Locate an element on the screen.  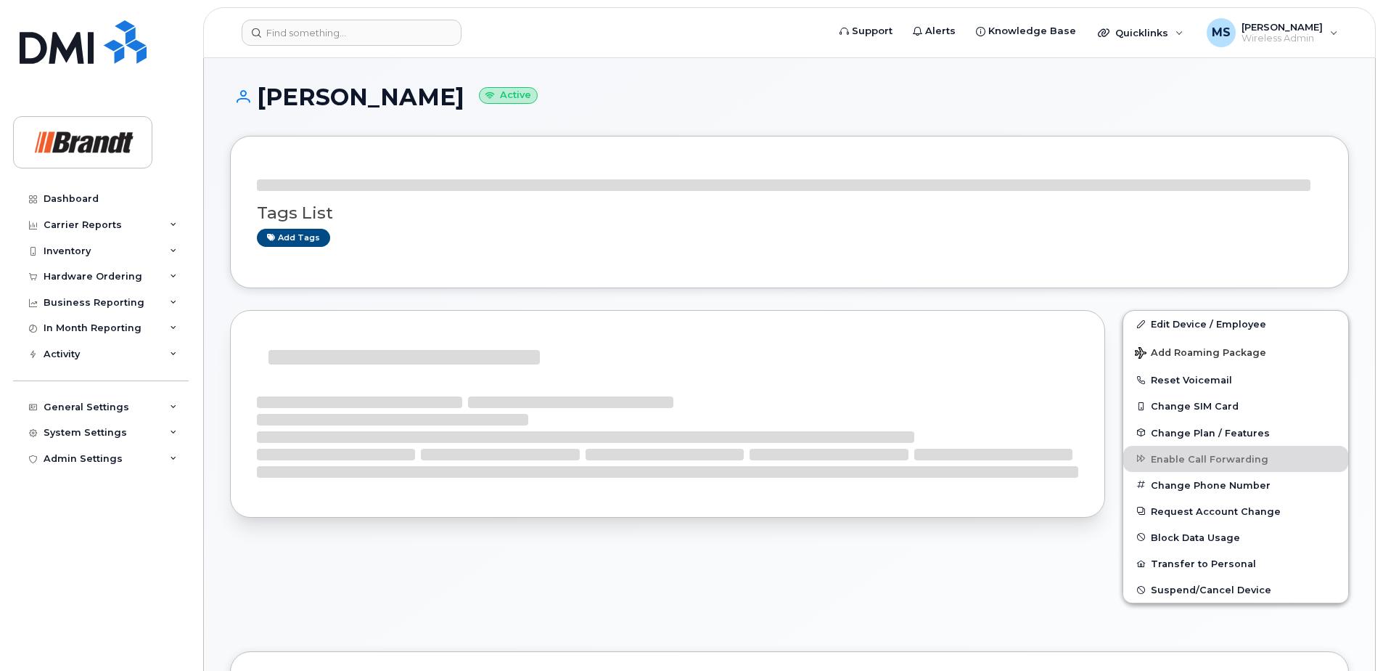
h3: Tags List is located at coordinates (790, 213).